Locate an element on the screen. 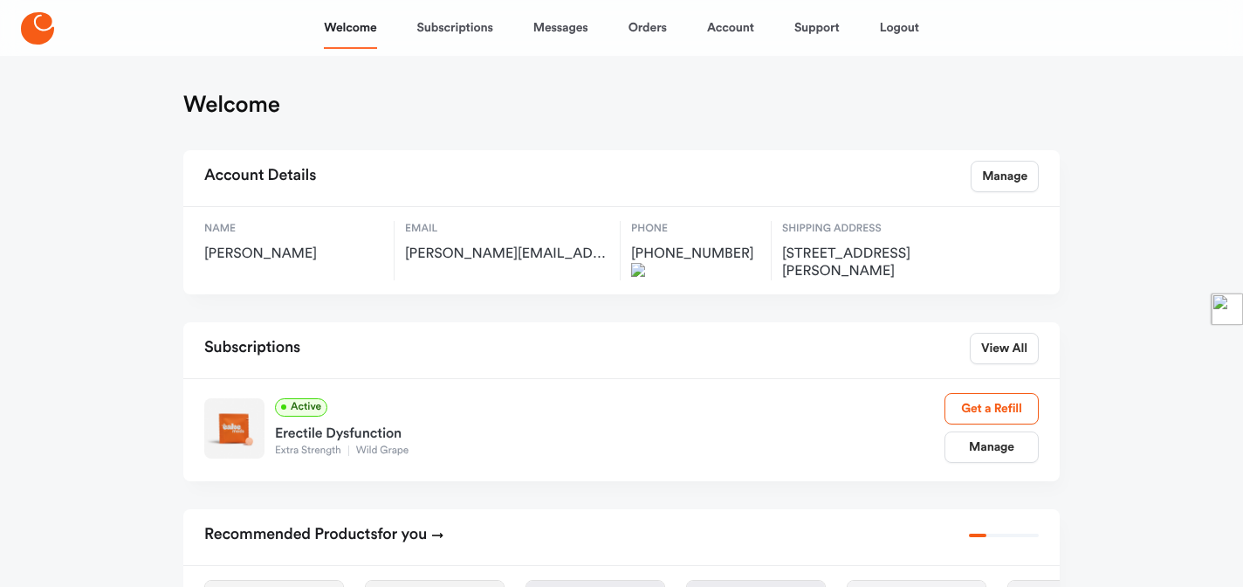  span: Extra Strength is located at coordinates (312, 450).